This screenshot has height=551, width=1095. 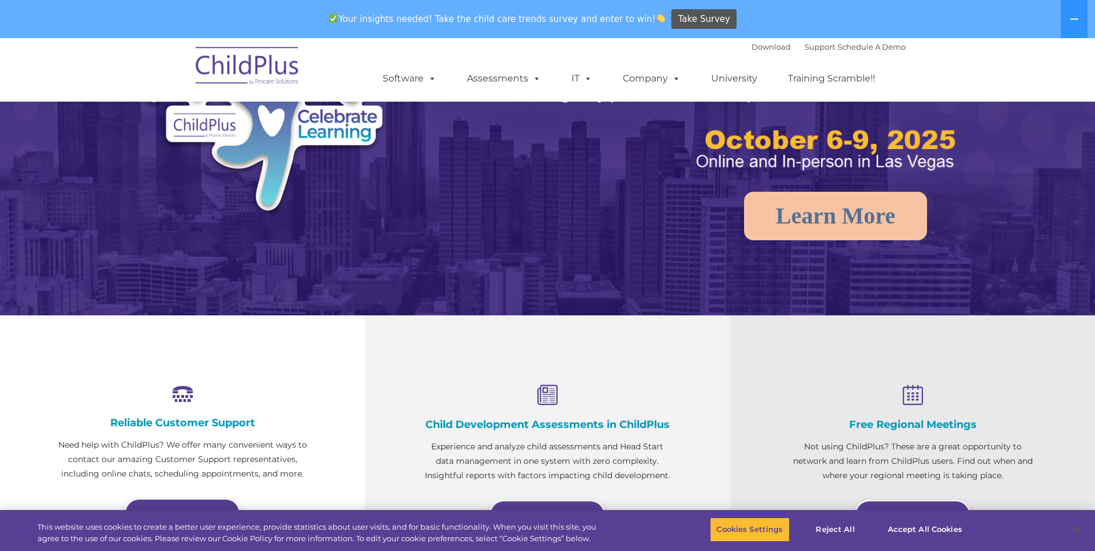 I want to click on span: Your insights needed! Take the child care trends survey and enter to win!, so click(x=497, y=18).